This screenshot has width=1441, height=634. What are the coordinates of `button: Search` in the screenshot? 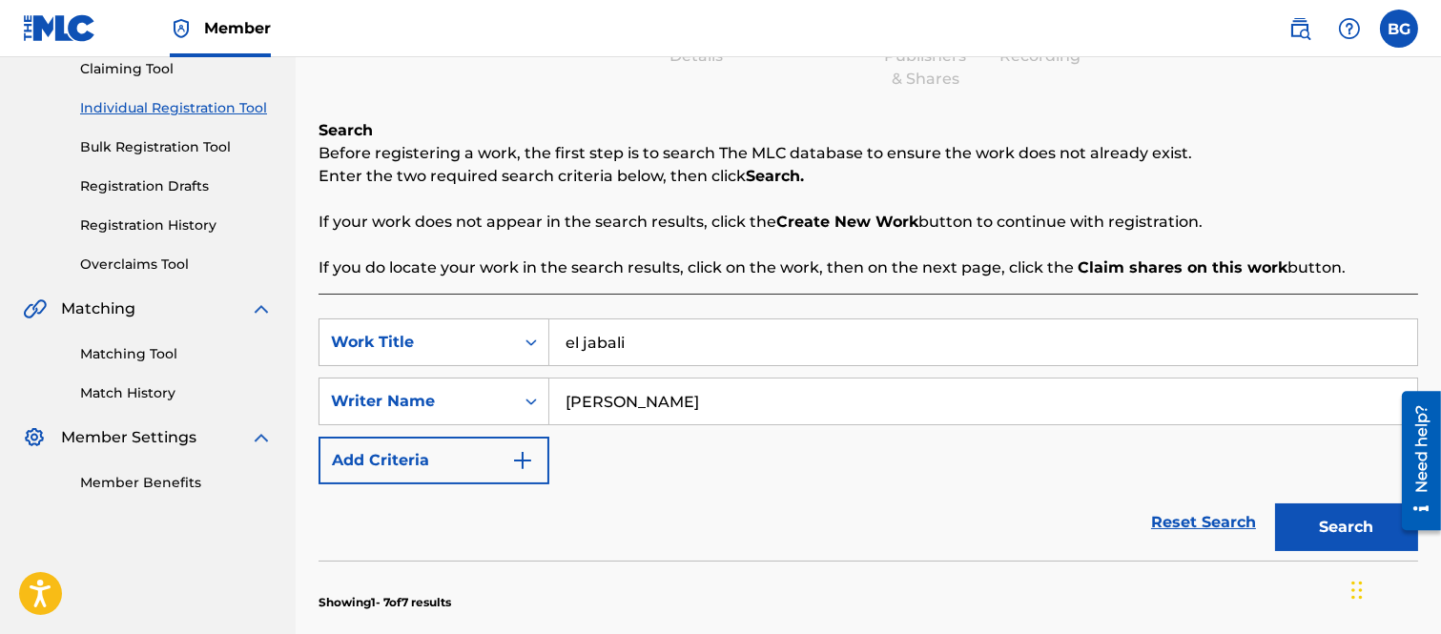 It's located at (1346, 527).